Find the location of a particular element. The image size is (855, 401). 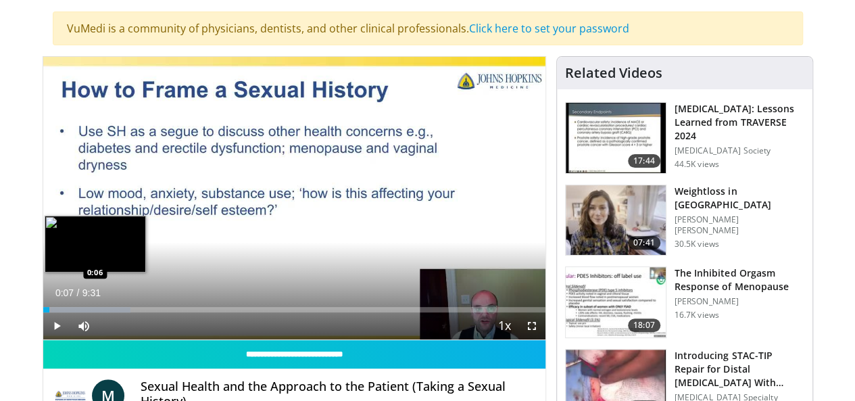

button: Fullscreen is located at coordinates (532, 326).